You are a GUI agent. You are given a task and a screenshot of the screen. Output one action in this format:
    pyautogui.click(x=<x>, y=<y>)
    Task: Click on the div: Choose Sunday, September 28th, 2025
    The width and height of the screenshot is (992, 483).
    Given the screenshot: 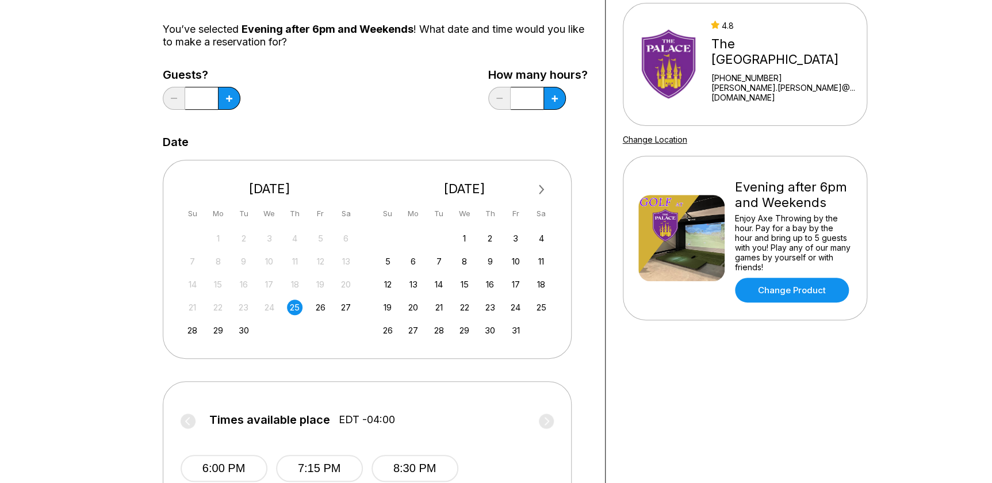 What is the action you would take?
    pyautogui.click(x=192, y=330)
    